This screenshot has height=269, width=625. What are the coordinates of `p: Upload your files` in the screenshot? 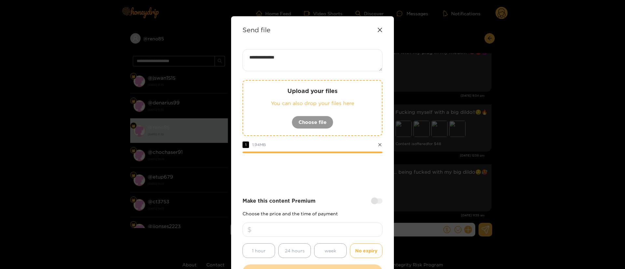 It's located at (312, 91).